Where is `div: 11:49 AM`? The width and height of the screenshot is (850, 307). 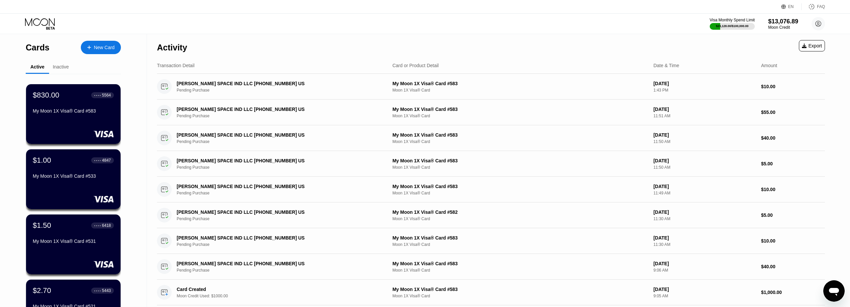 div: 11:49 AM is located at coordinates (704, 193).